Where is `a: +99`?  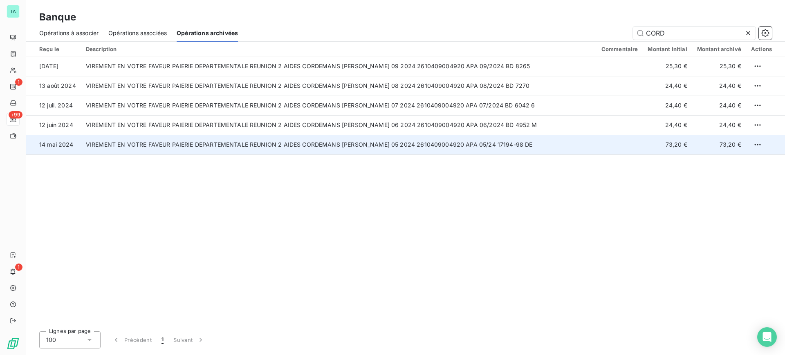 a: +99 is located at coordinates (13, 119).